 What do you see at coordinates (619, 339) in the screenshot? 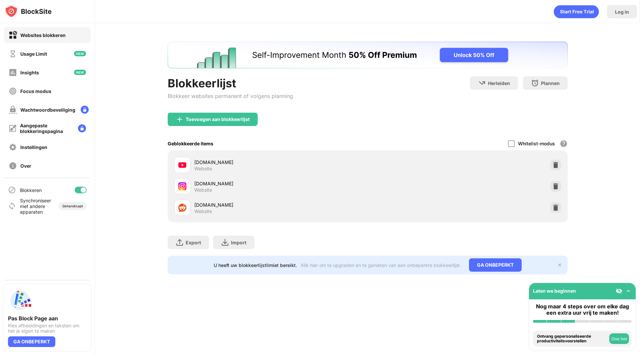
I see `button: Doe het` at bounding box center [619, 339].